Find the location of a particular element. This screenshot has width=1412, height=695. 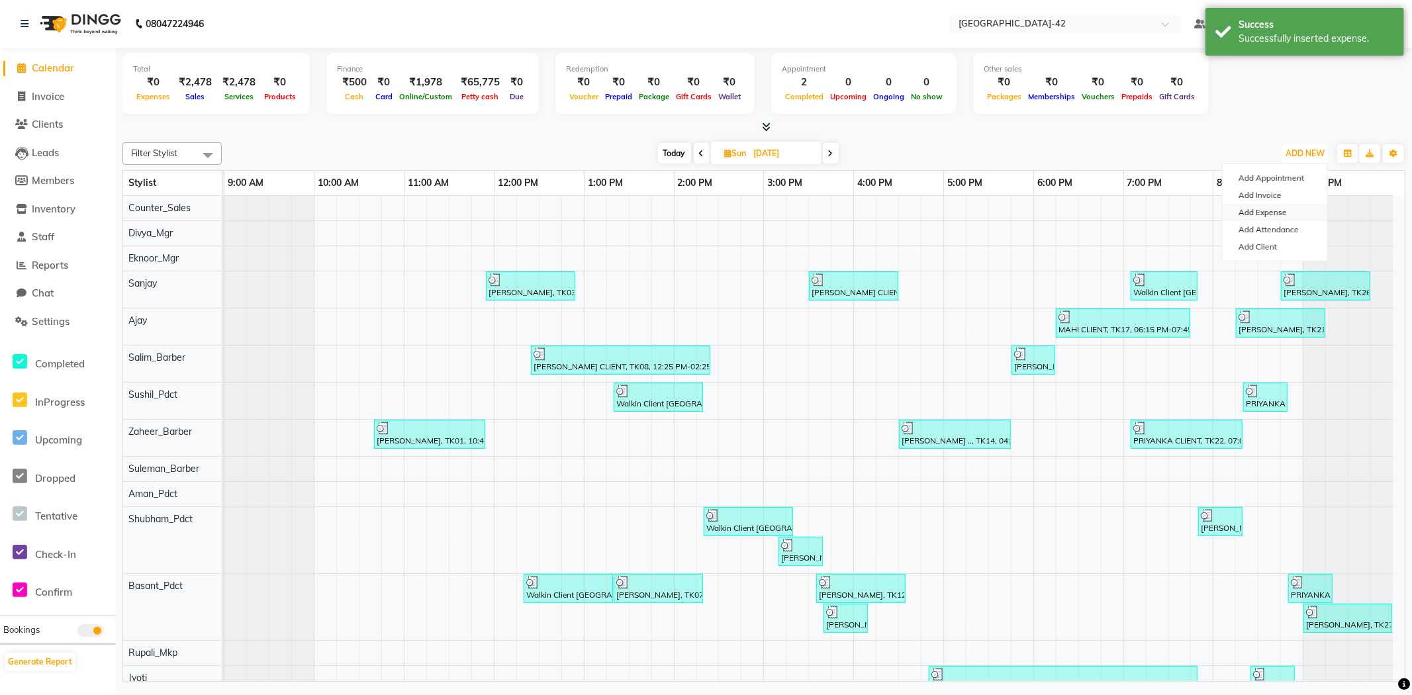

div: Total is located at coordinates (216, 69).